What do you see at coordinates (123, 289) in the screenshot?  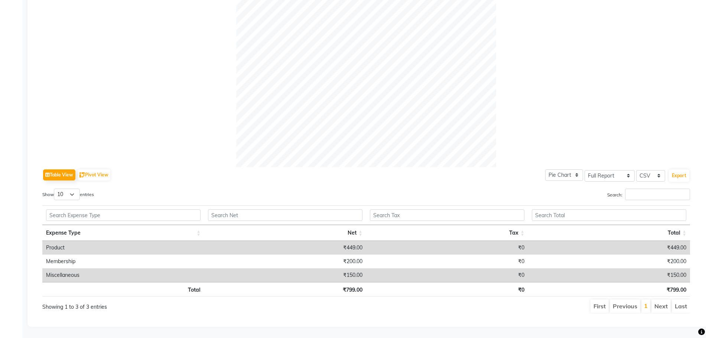 I see `th: Total` at bounding box center [123, 289].